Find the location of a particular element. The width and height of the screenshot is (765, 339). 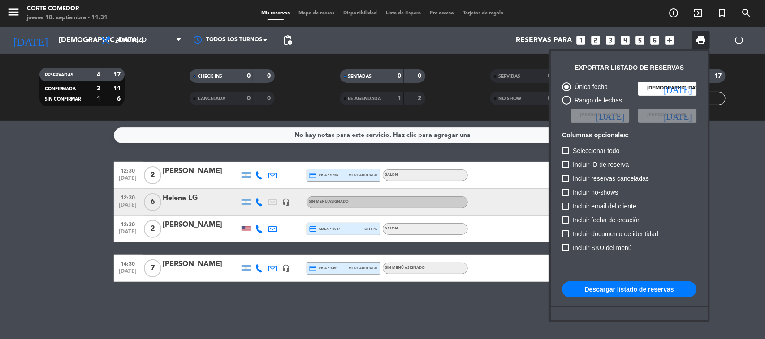

button: Descargar listado de reservas is located at coordinates (629, 290).